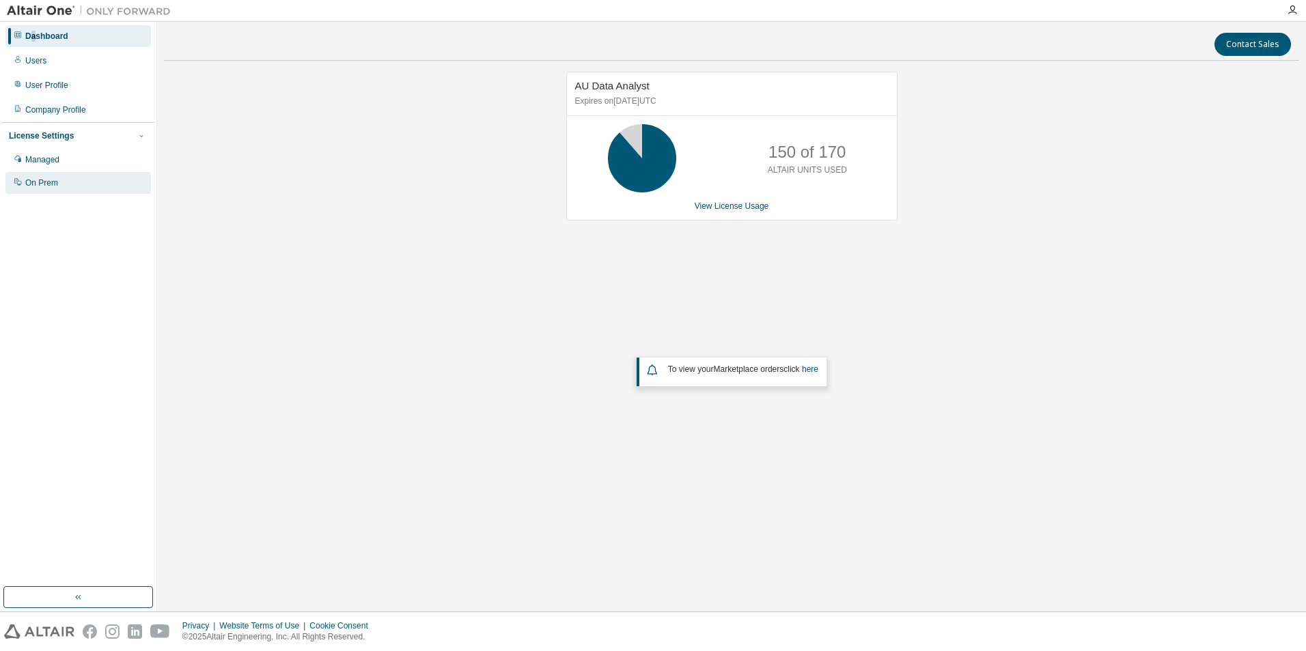  I want to click on img: youtube.svg, so click(160, 632).